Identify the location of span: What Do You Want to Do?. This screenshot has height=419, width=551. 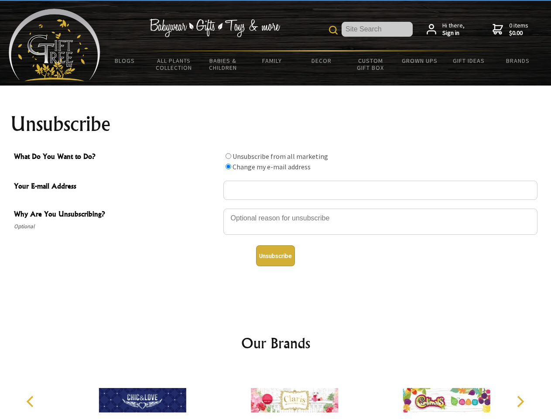
(116, 157).